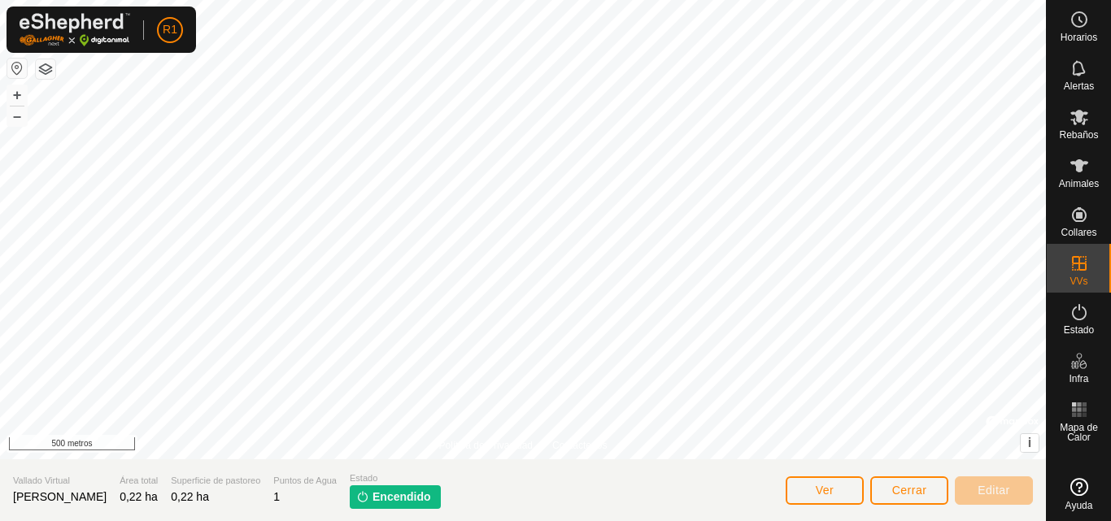  Describe the element at coordinates (993, 490) in the screenshot. I see `font: Editar` at that location.